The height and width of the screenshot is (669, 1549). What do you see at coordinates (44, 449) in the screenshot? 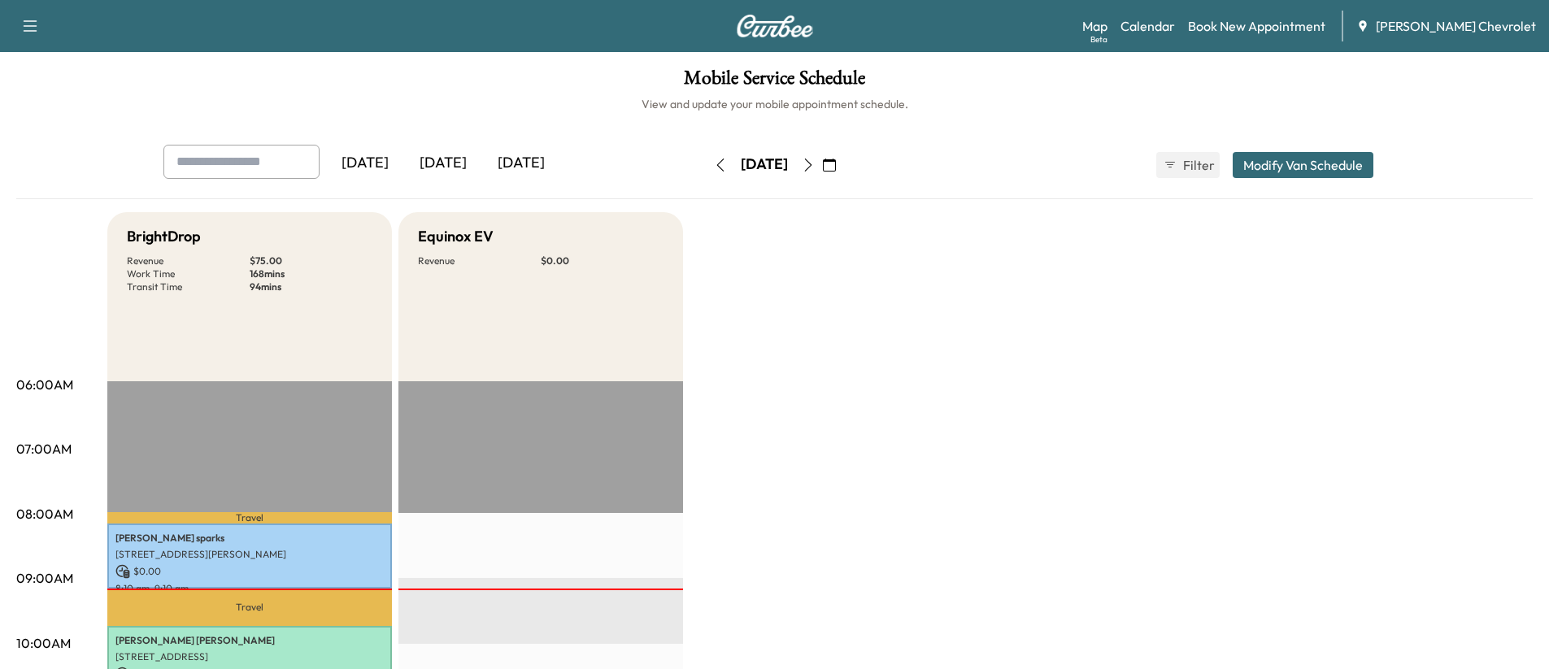
I see `p: 07:00AM` at bounding box center [44, 449].